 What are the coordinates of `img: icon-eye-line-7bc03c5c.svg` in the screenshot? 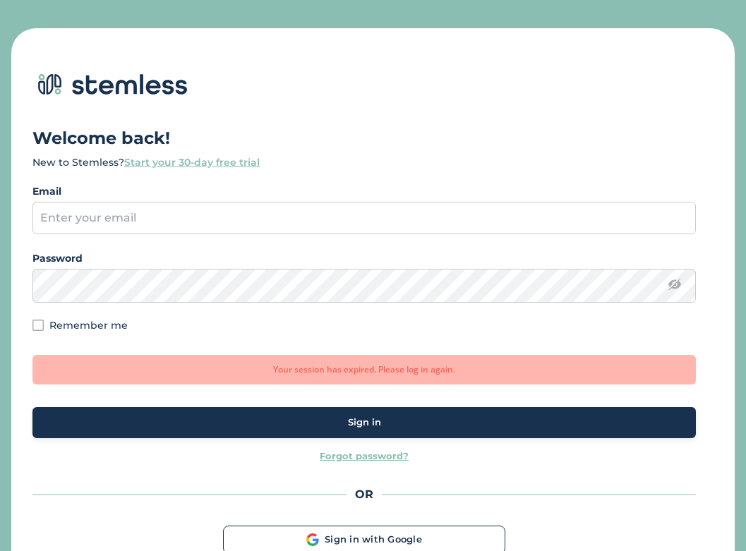 It's located at (675, 284).